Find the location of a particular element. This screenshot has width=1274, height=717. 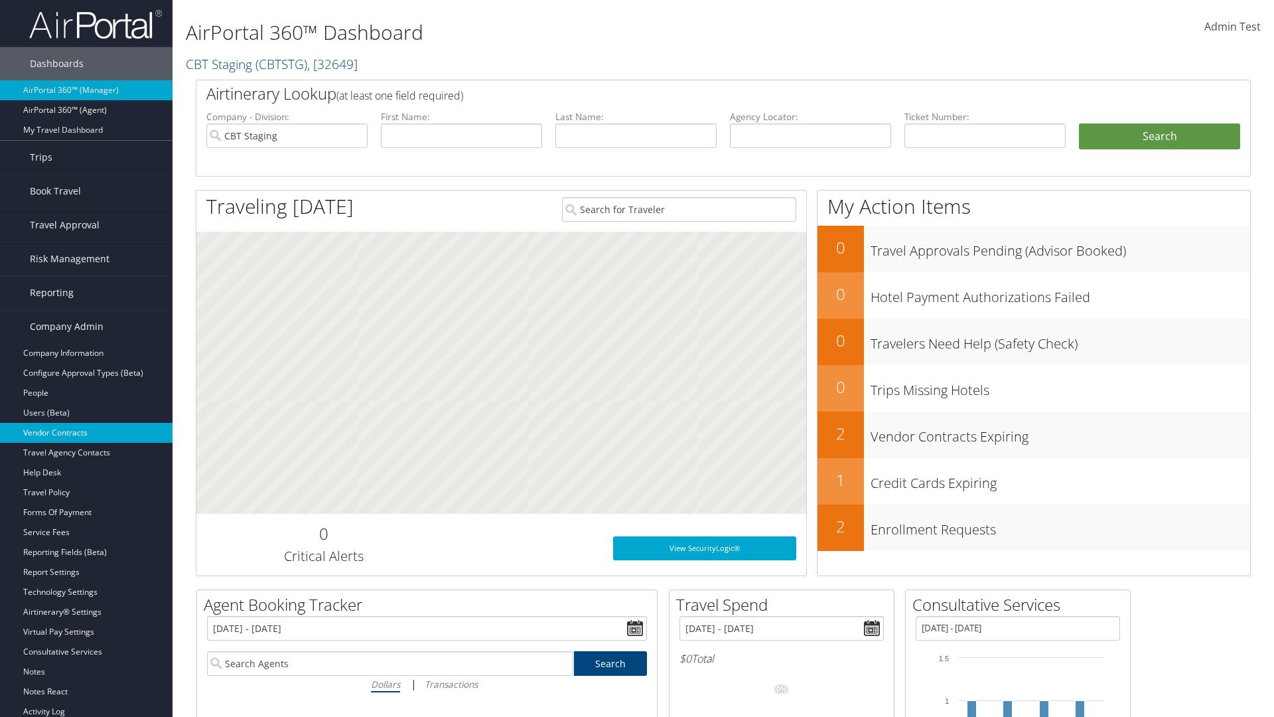

label: Ticket Number: is located at coordinates (985, 117).